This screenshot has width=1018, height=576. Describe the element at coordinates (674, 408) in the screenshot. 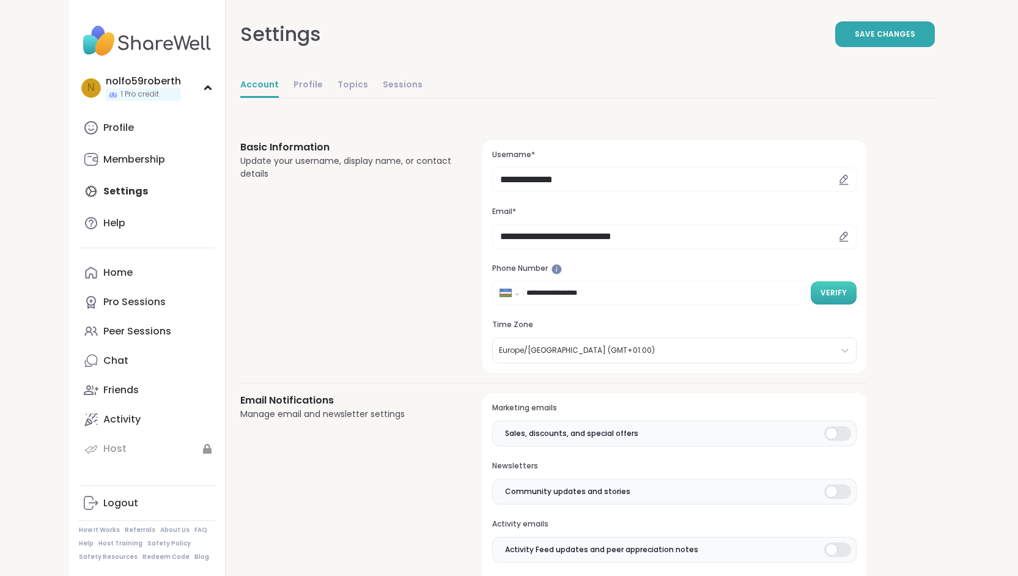

I see `h3: Marketing emails` at that location.